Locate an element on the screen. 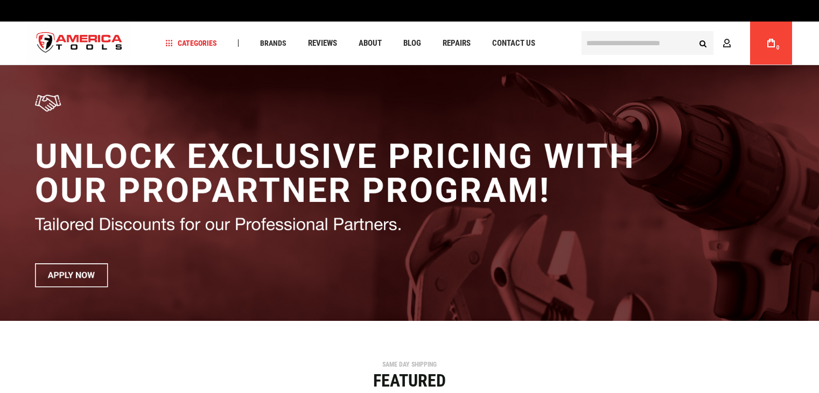  span: Contact Us is located at coordinates (514, 43).